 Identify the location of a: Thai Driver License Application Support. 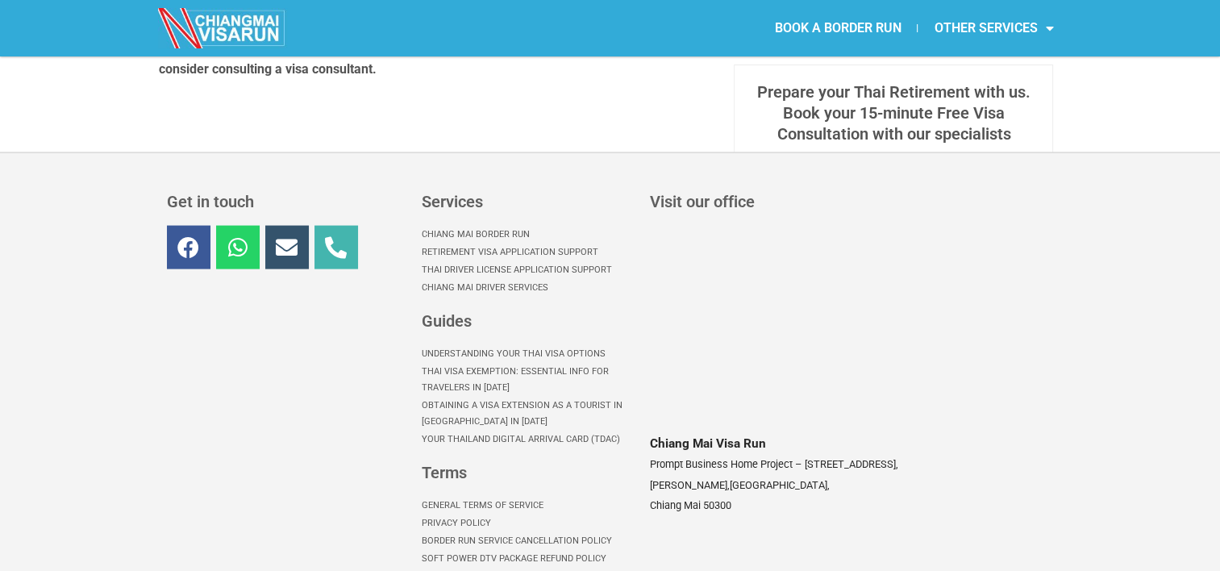
(527, 270).